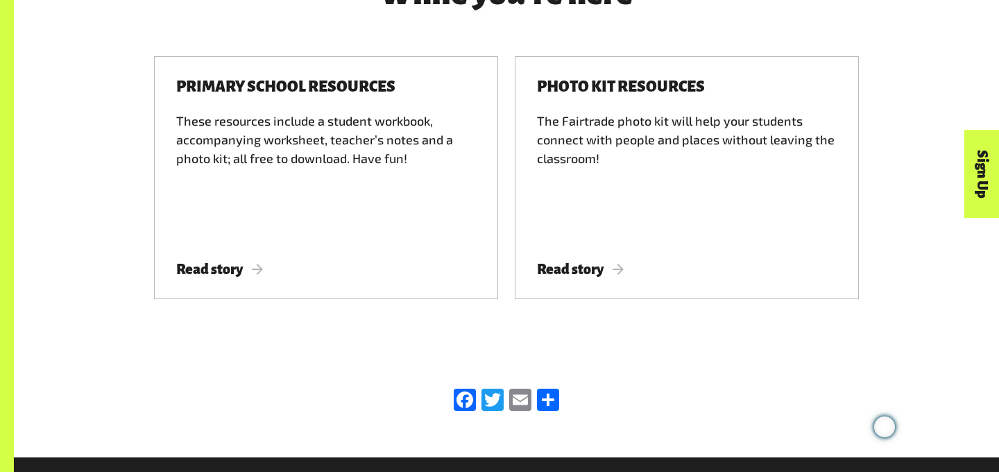 The height and width of the screenshot is (472, 999). What do you see at coordinates (686, 174) in the screenshot?
I see `div: The Fairtrade photo kit will help your students connect with people and places without leaving th...` at bounding box center [686, 174].